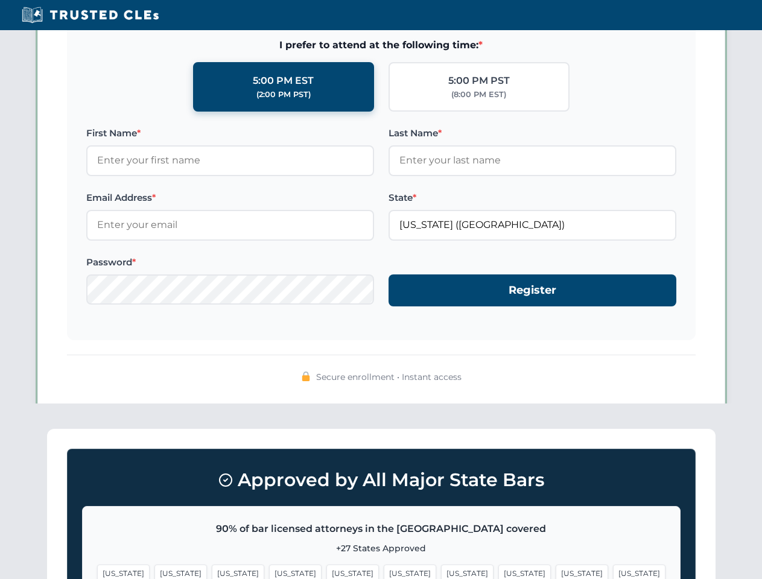 This screenshot has height=579, width=762. I want to click on div: (2:00 PM PST), so click(284, 95).